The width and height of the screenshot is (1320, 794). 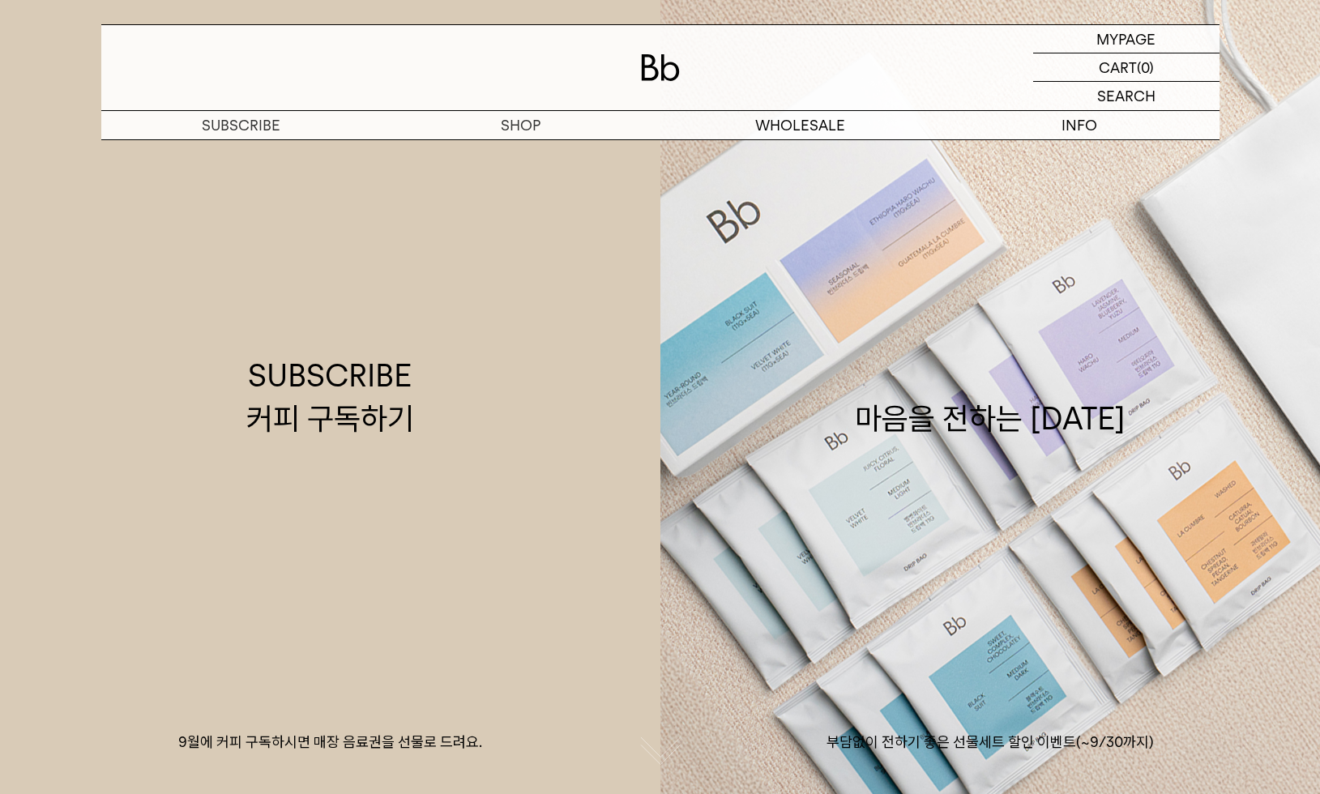 I want to click on p: SHOP, so click(x=520, y=125).